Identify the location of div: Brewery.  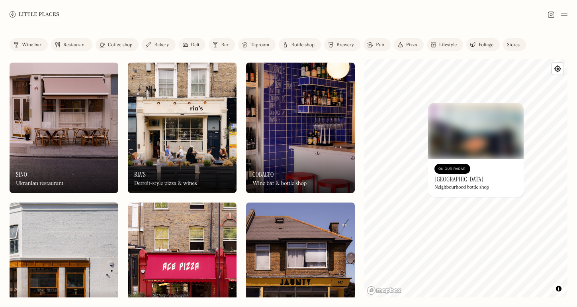
(346, 45).